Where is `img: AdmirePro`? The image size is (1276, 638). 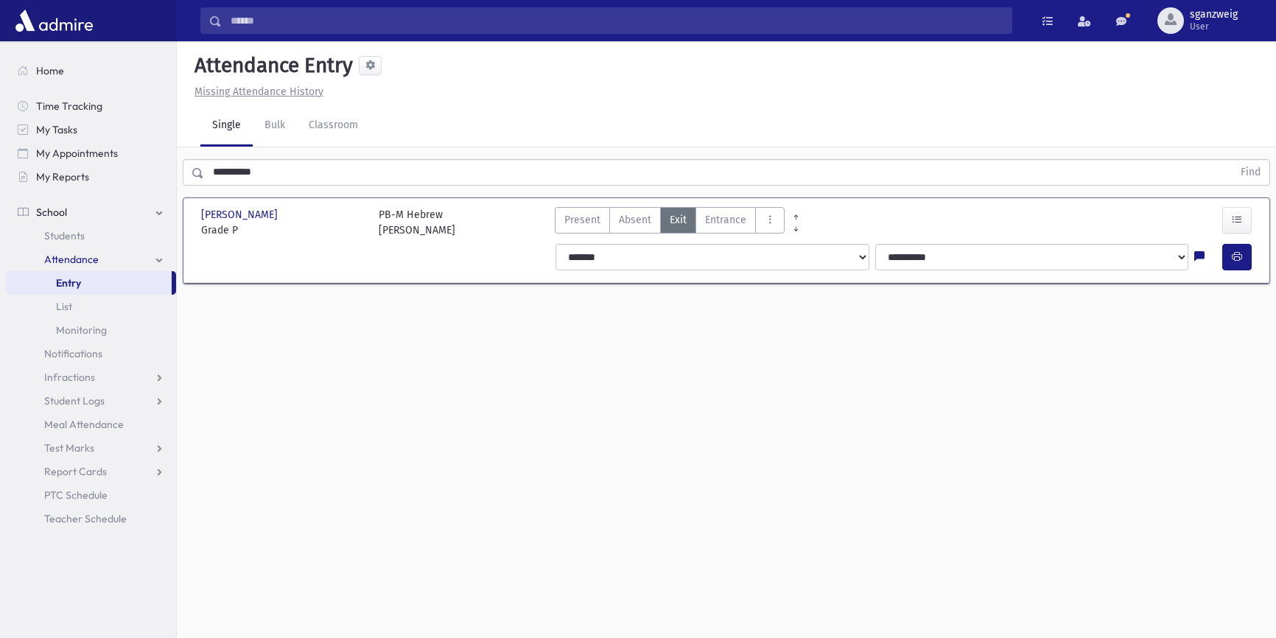
img: AdmirePro is located at coordinates (54, 21).